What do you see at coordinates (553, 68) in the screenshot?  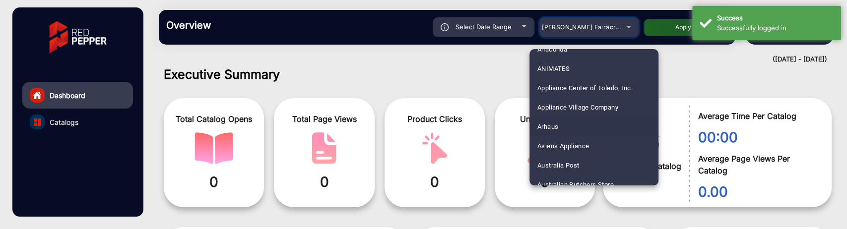 I see `span: ANIMATES` at bounding box center [553, 68].